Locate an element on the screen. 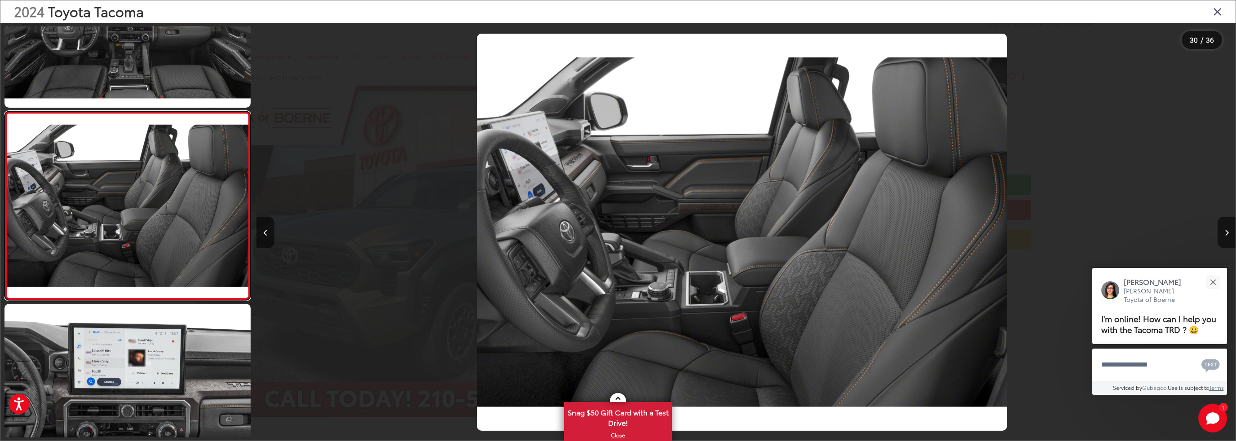 The image size is (1236, 441). span: I'm online! How can I help you with the Tacoma TRD ? 😀 is located at coordinates (1158, 324).